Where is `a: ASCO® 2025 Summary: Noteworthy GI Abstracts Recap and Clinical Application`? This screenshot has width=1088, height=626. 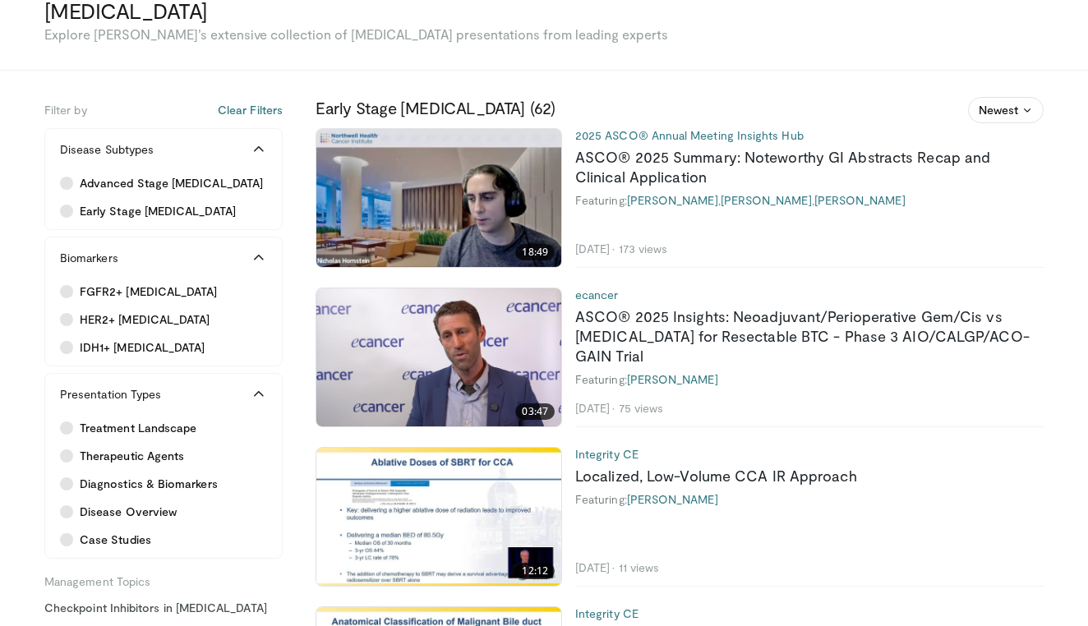
a: ASCO® 2025 Summary: Noteworthy GI Abstracts Recap and Clinical Application is located at coordinates (782, 167).